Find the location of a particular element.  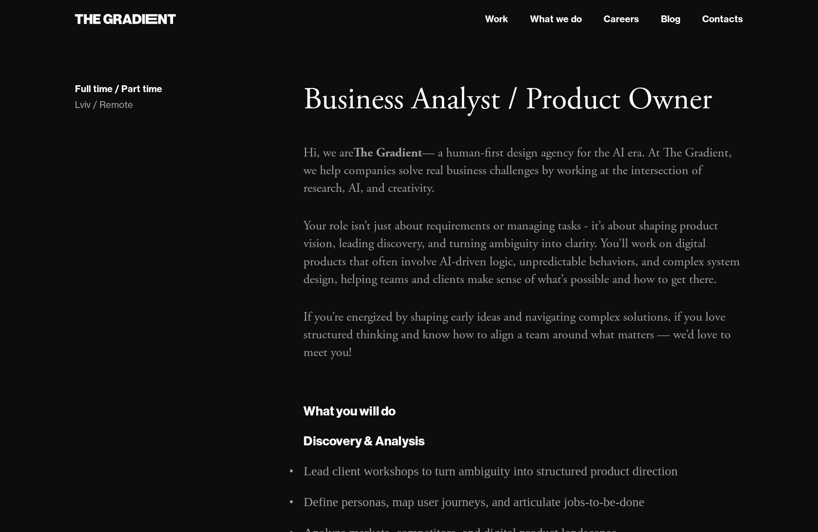

strong: What you will do is located at coordinates (349, 411).